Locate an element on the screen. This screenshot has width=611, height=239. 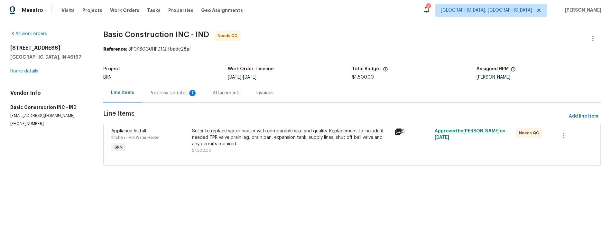
div: 1 is located at coordinates (192, 93).